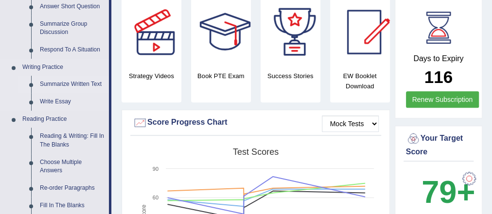 This screenshot has height=214, width=492. What do you see at coordinates (63, 68) in the screenshot?
I see `a: Writing Practice` at bounding box center [63, 68].